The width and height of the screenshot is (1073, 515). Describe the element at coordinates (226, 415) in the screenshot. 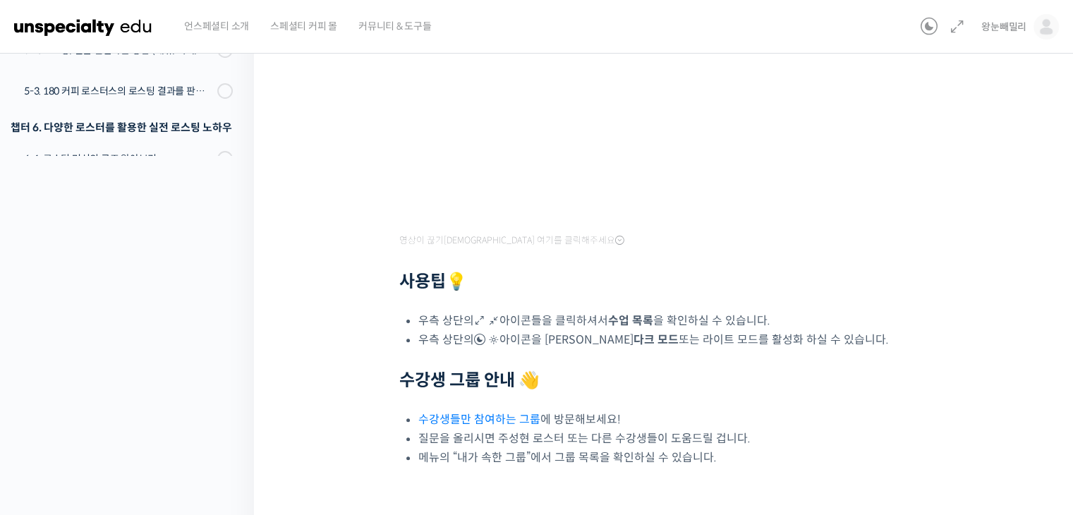

I see `a: 설정` at that location.